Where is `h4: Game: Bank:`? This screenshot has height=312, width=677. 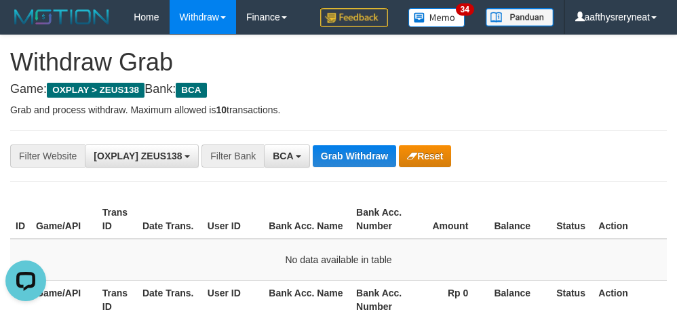
h4: Game: Bank: is located at coordinates (339, 90).